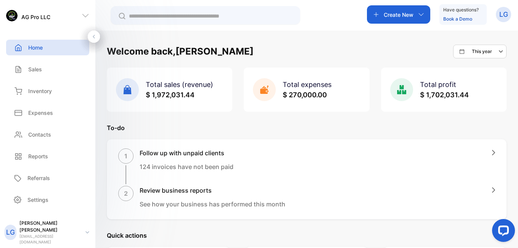  I want to click on span: Total sales (revenue), so click(179, 84).